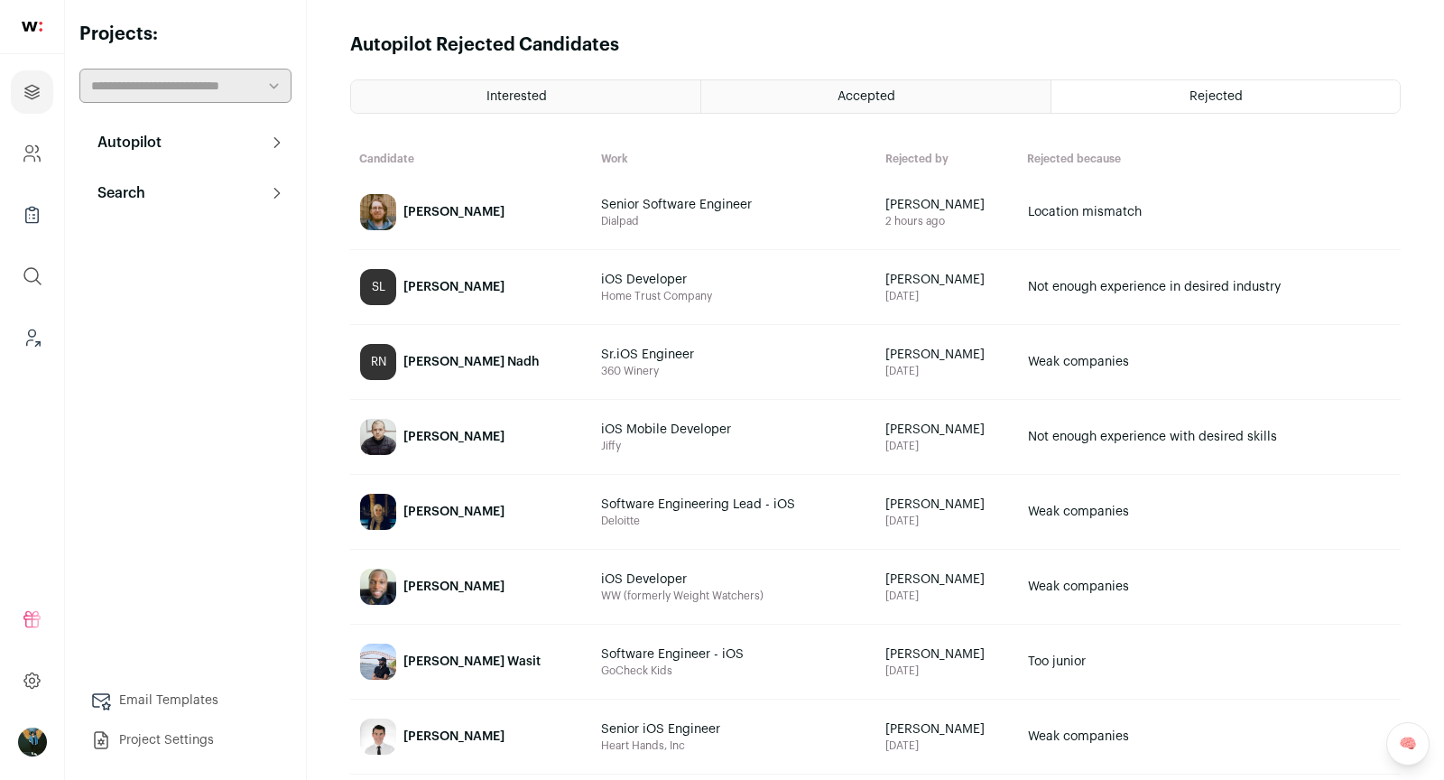 The height and width of the screenshot is (780, 1444). Describe the element at coordinates (947, 221) in the screenshot. I see `span: 2 hours ago` at that location.